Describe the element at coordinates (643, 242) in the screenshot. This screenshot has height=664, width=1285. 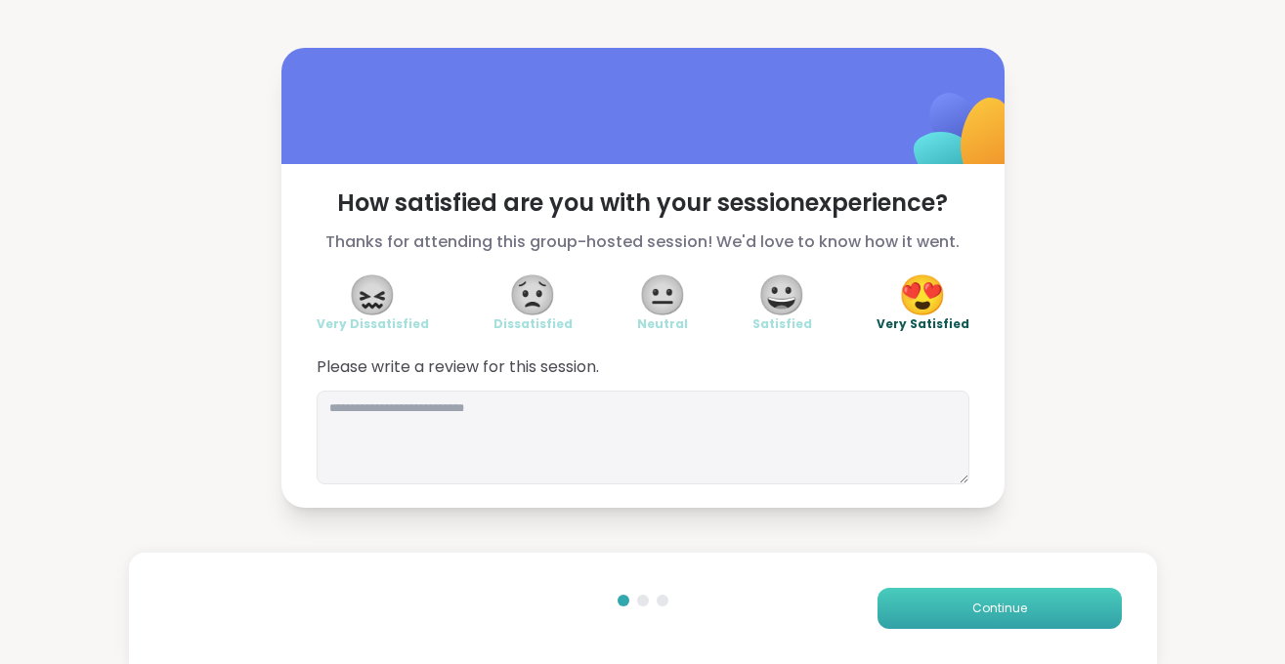
I see `span: Thanks for attending this group-hosted session! We'd love to know how it went.` at that location.